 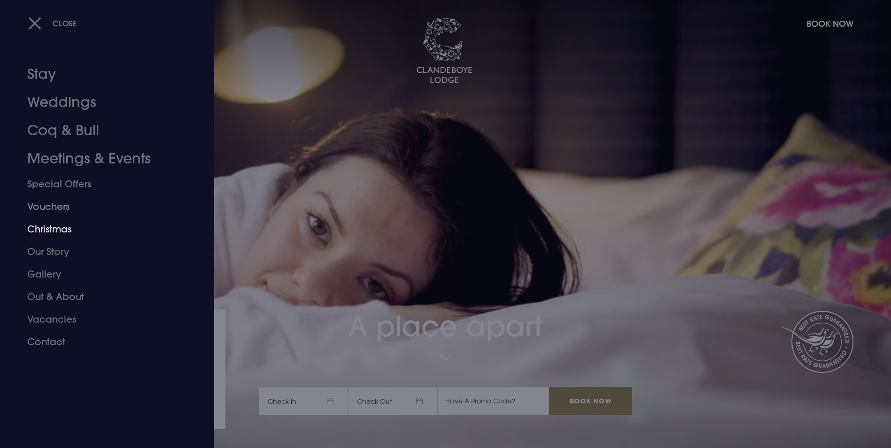 What do you see at coordinates (101, 319) in the screenshot?
I see `a: Vacancies` at bounding box center [101, 319].